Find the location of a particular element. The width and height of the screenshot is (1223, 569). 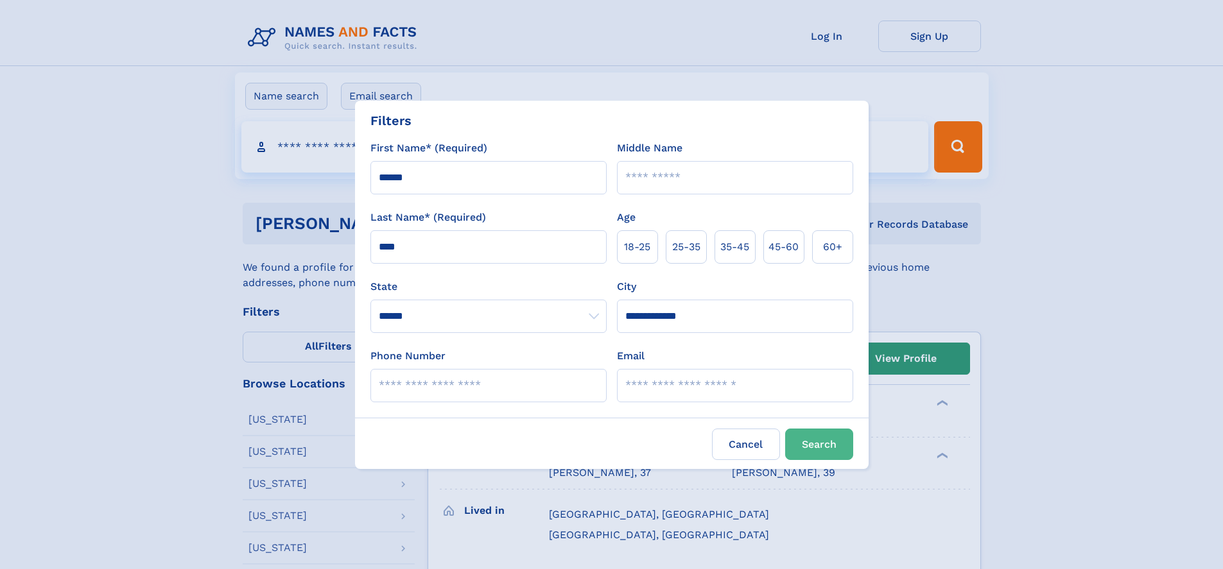

span: 60+ is located at coordinates (833, 247).